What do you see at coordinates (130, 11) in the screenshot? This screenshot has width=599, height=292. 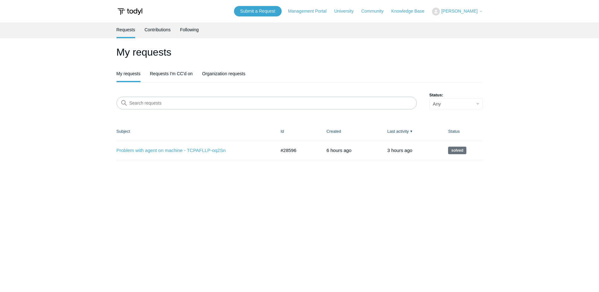 I see `img: Todyl Support Center Help Center home page` at bounding box center [130, 11].